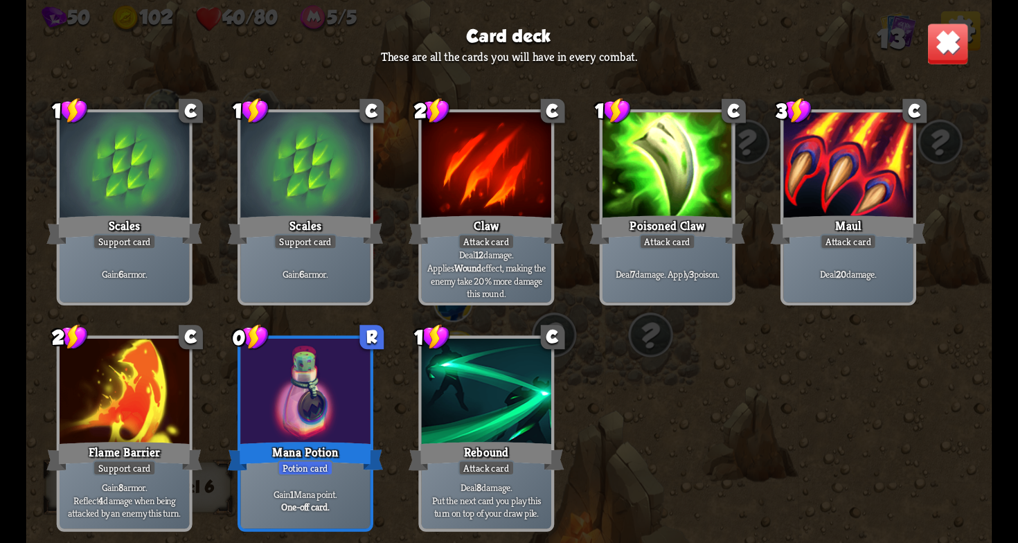 This screenshot has height=543, width=1018. I want to click on b: 4, so click(100, 500).